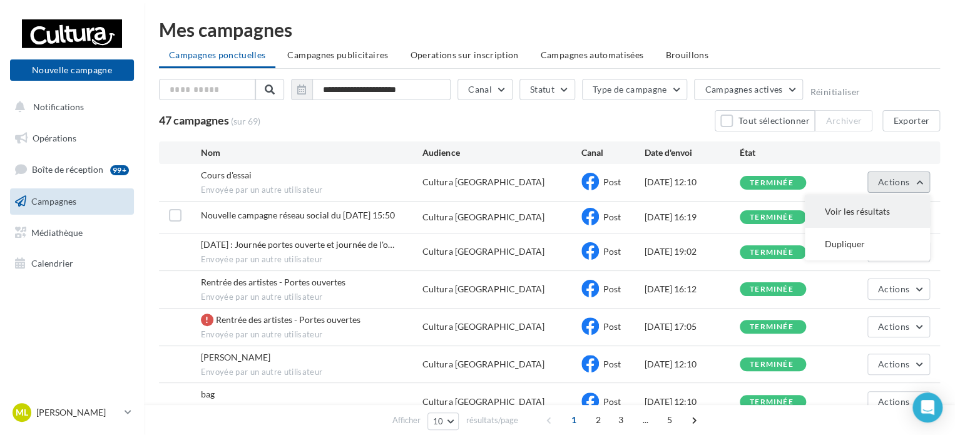 The height and width of the screenshot is (435, 955). I want to click on div: Nom, so click(312, 153).